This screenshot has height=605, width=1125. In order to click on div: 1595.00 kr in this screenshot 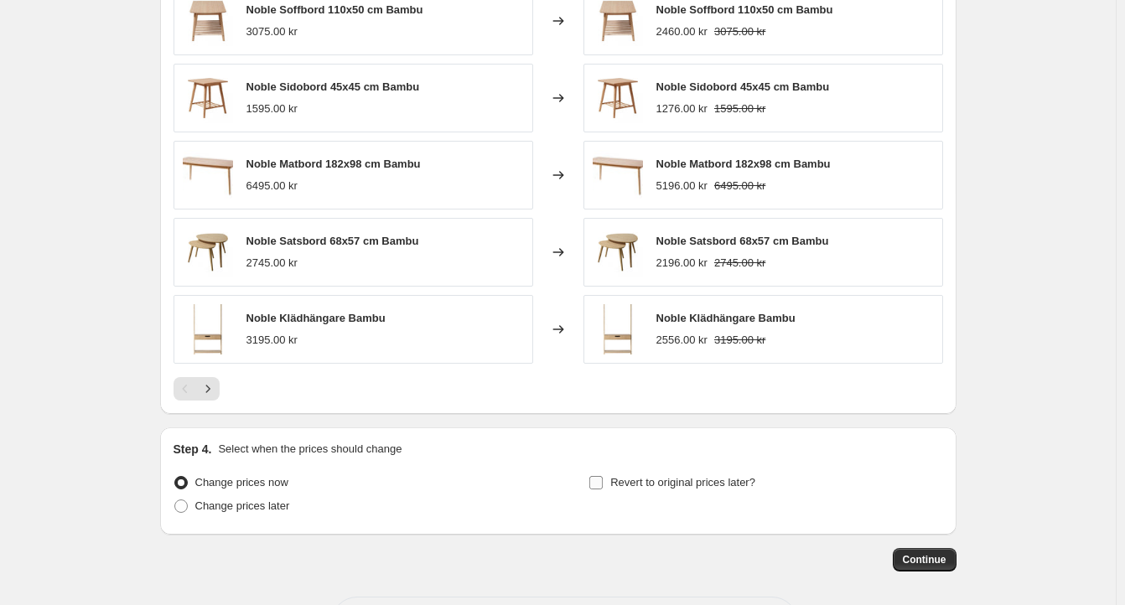, I will do `click(272, 109)`.